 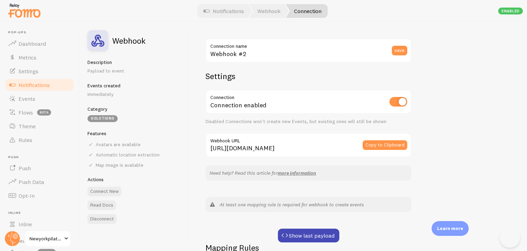 What do you see at coordinates (134, 85) in the screenshot?
I see `h5: Events created` at bounding box center [134, 85].